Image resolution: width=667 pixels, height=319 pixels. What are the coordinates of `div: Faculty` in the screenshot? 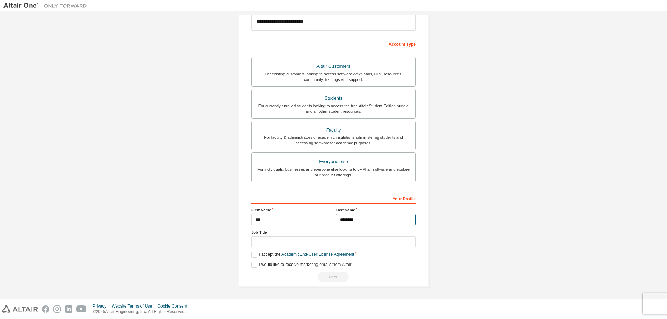 It's located at (334, 130).